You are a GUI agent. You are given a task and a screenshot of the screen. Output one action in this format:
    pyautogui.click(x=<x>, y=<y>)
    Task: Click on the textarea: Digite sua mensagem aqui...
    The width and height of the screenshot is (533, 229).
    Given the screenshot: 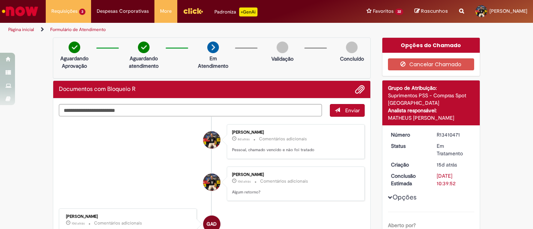 What is the action you would take?
    pyautogui.click(x=190, y=110)
    